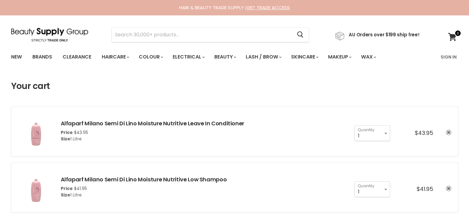 The image size is (469, 214). I want to click on img: Alfaparf Milano Semi Di Lino Moisture Nutritive Leave In Conditioner - 1 Litre, so click(36, 132).